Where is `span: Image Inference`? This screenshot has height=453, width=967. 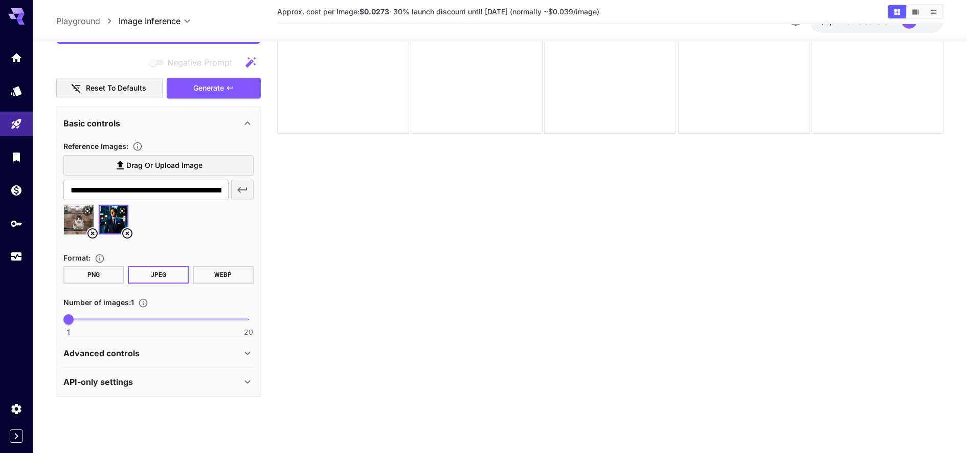 span: Image Inference is located at coordinates (149, 21).